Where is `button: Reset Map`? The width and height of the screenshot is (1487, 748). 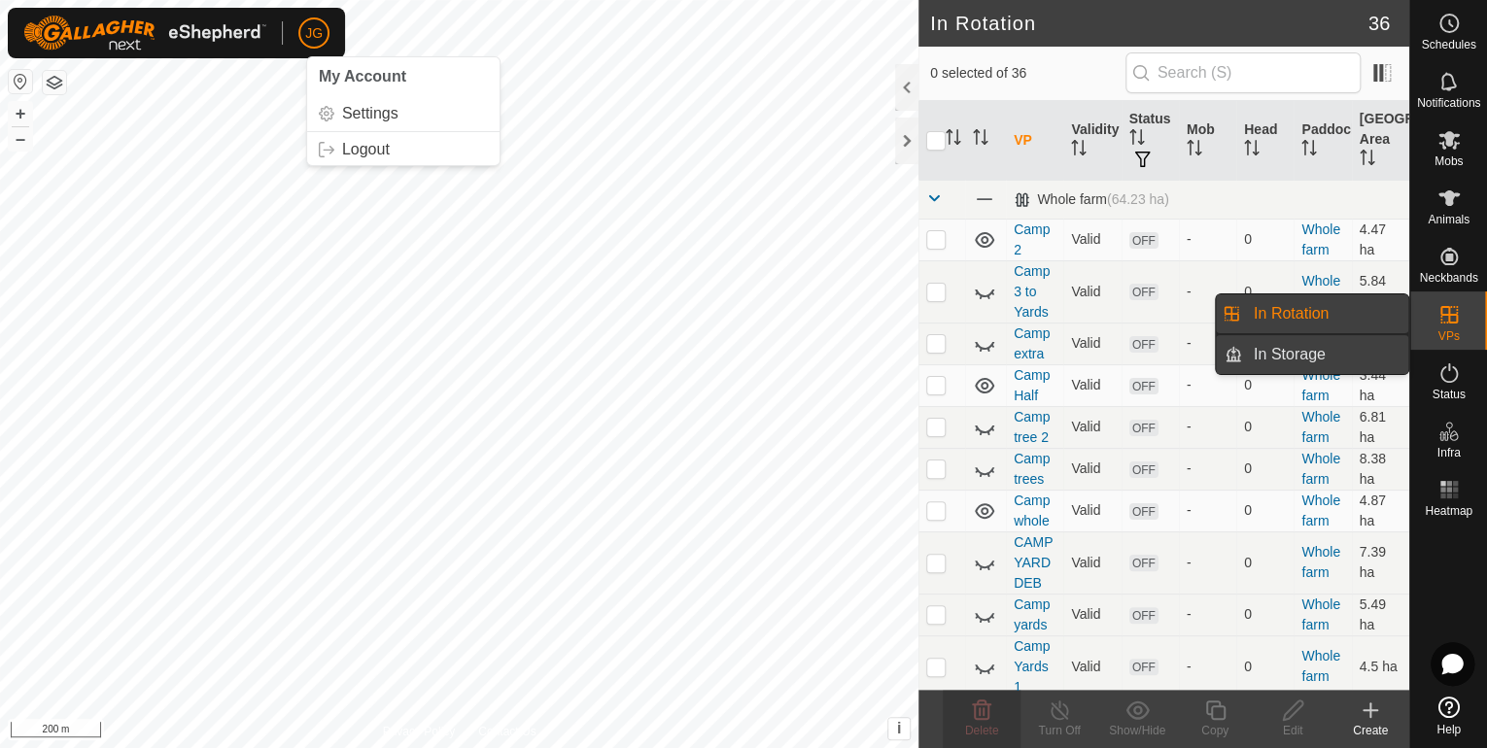
button: Reset Map is located at coordinates (20, 82).